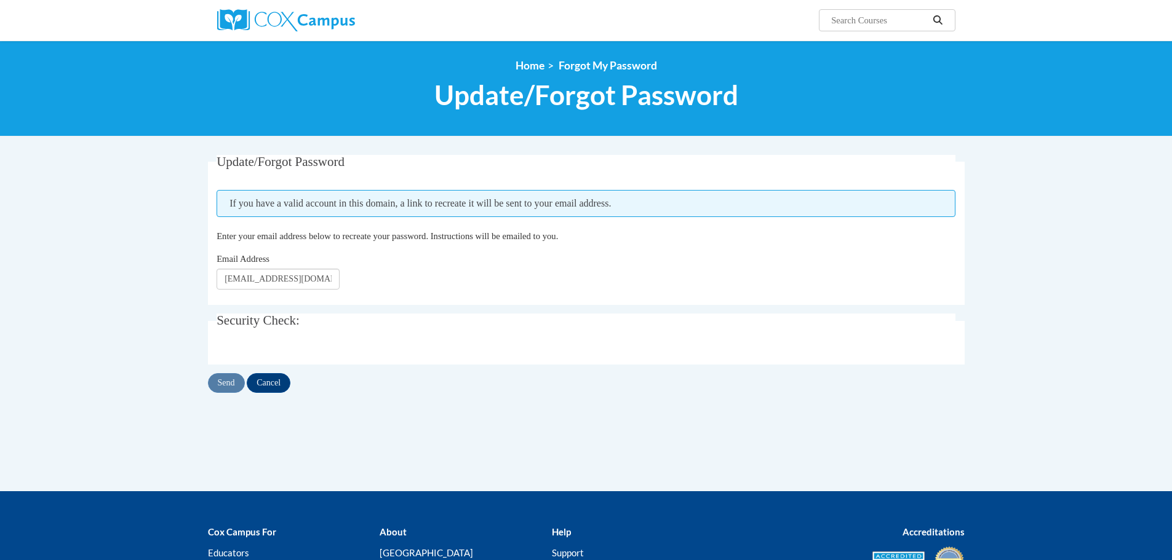  Describe the element at coordinates (278, 279) in the screenshot. I see `input: Email` at that location.